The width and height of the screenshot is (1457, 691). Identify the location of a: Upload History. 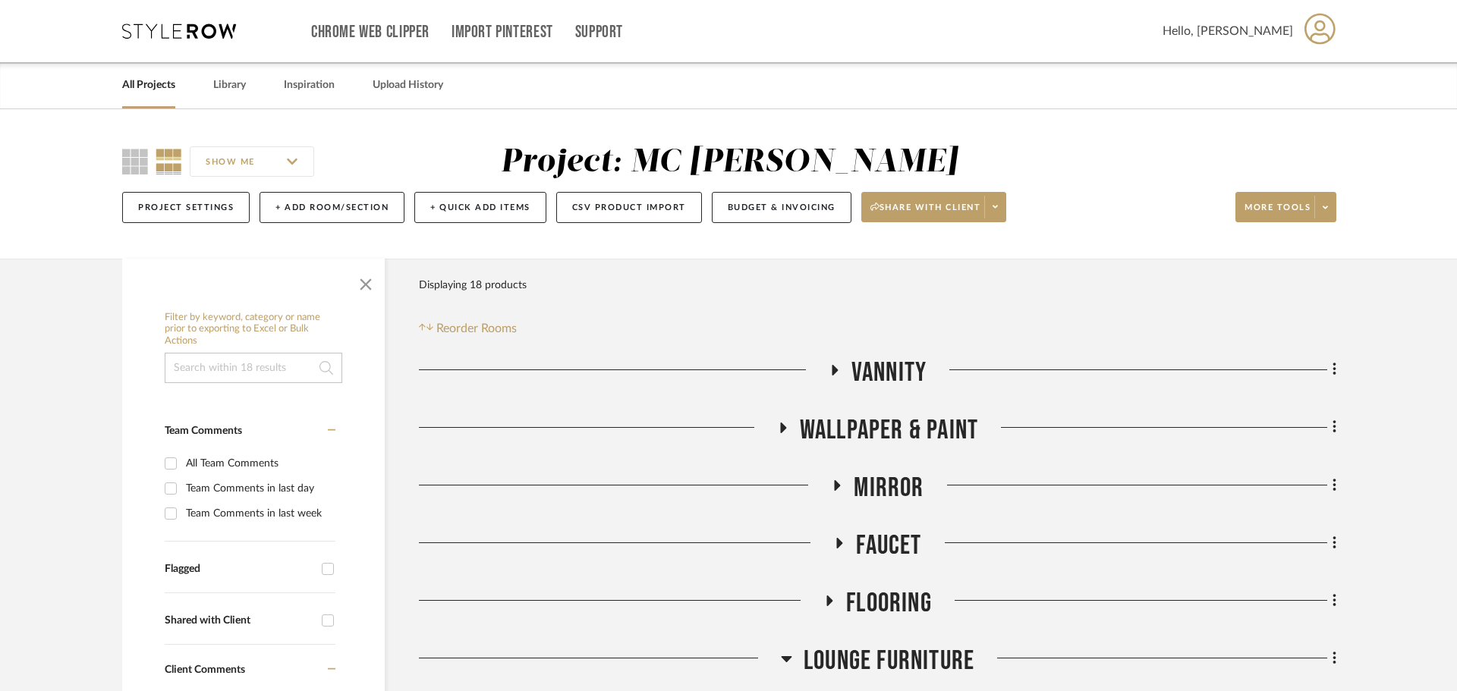
(408, 85).